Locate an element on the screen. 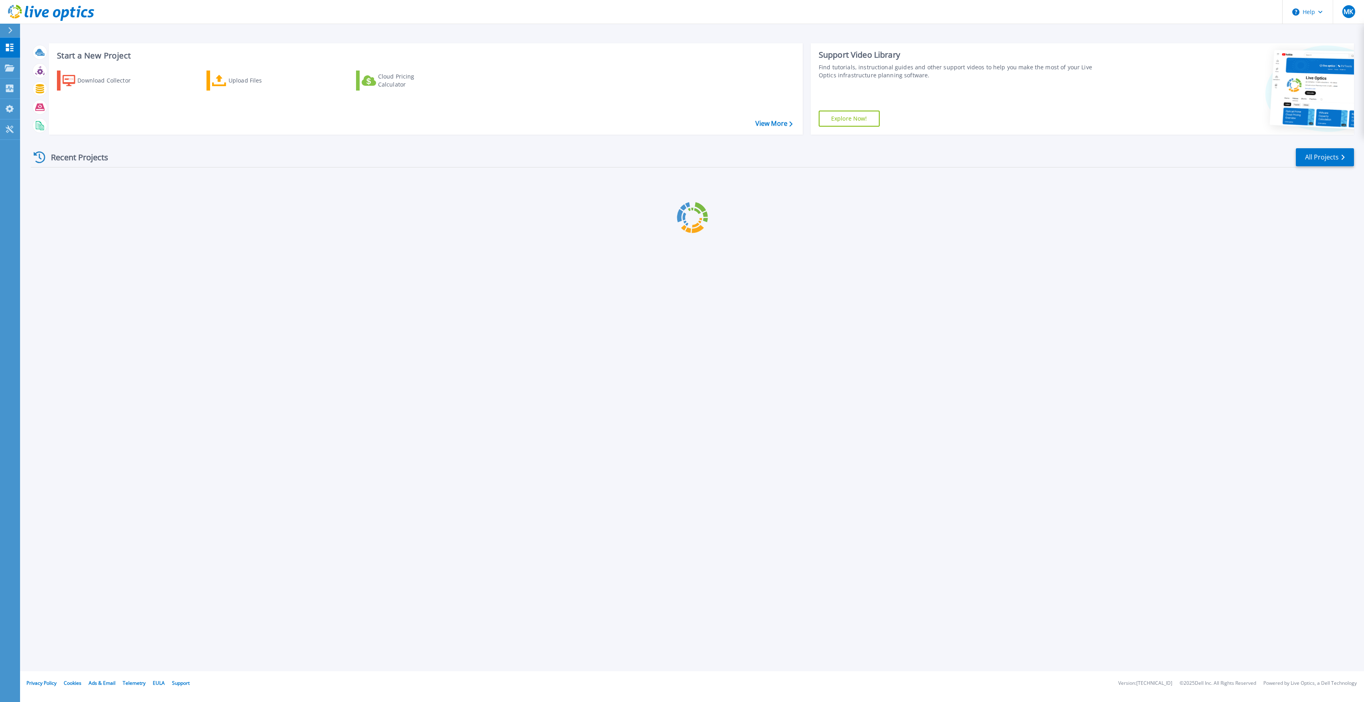 Image resolution: width=1364 pixels, height=702 pixels. a: Explore Now! is located at coordinates (849, 119).